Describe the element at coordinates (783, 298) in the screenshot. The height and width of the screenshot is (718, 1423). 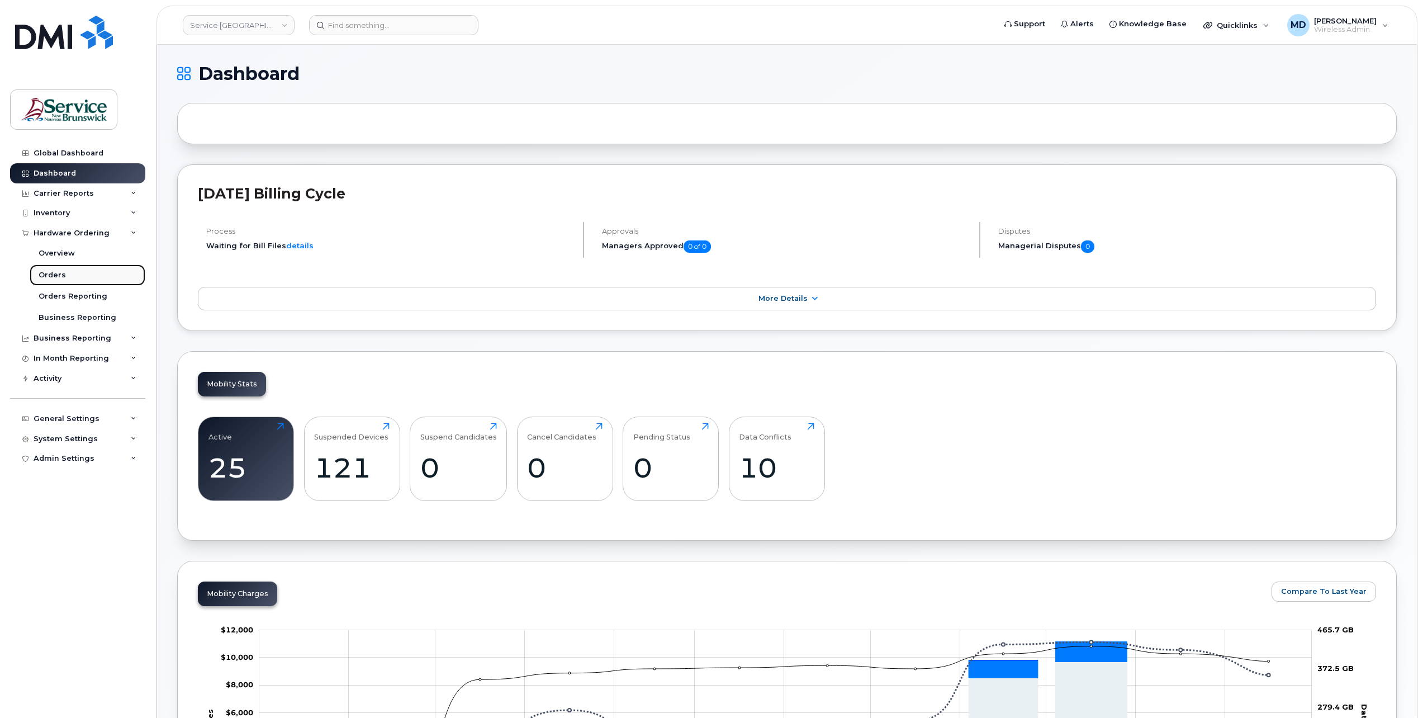
I see `span: More Details` at that location.